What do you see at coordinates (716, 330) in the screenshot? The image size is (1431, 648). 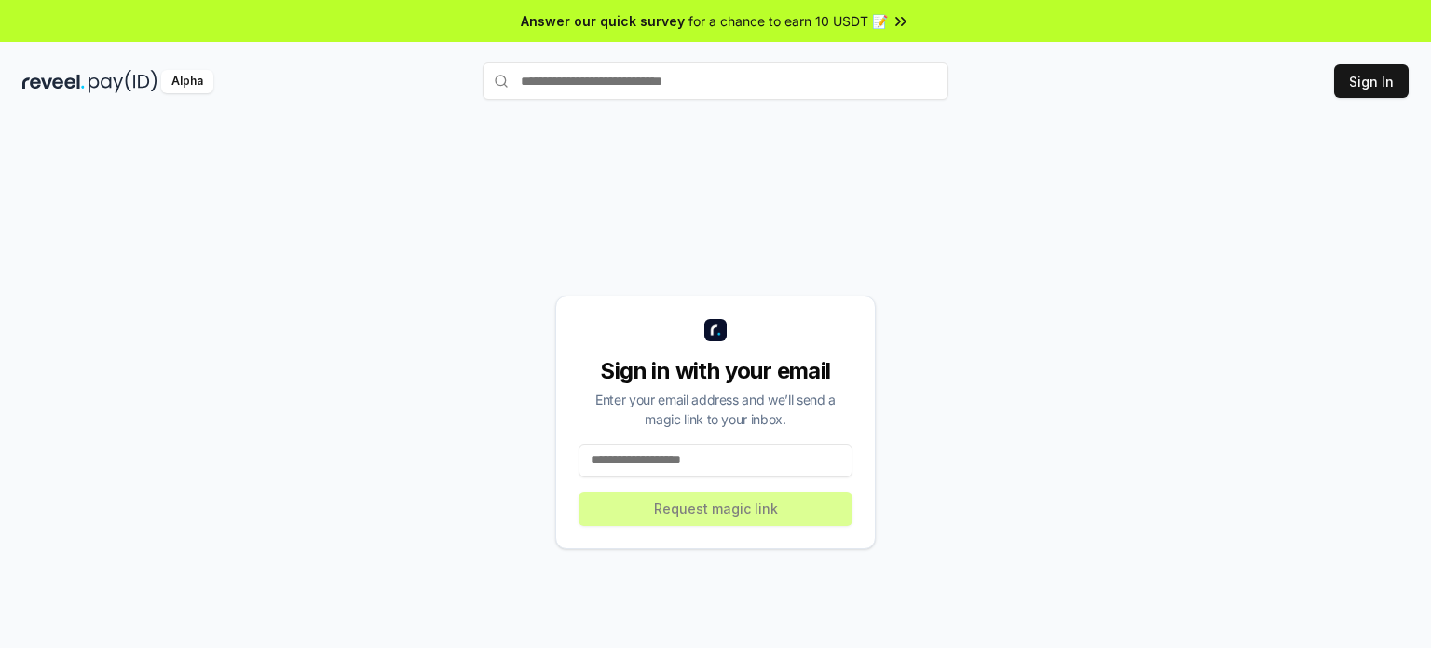 I see `img: logo_small` at bounding box center [716, 330].